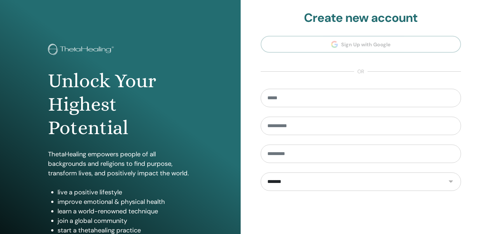 Image resolution: width=481 pixels, height=234 pixels. I want to click on li: join a global community, so click(125, 221).